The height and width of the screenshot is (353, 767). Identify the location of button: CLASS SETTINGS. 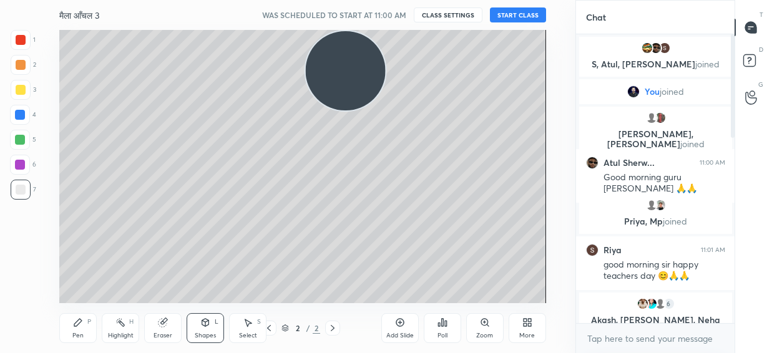
(448, 15).